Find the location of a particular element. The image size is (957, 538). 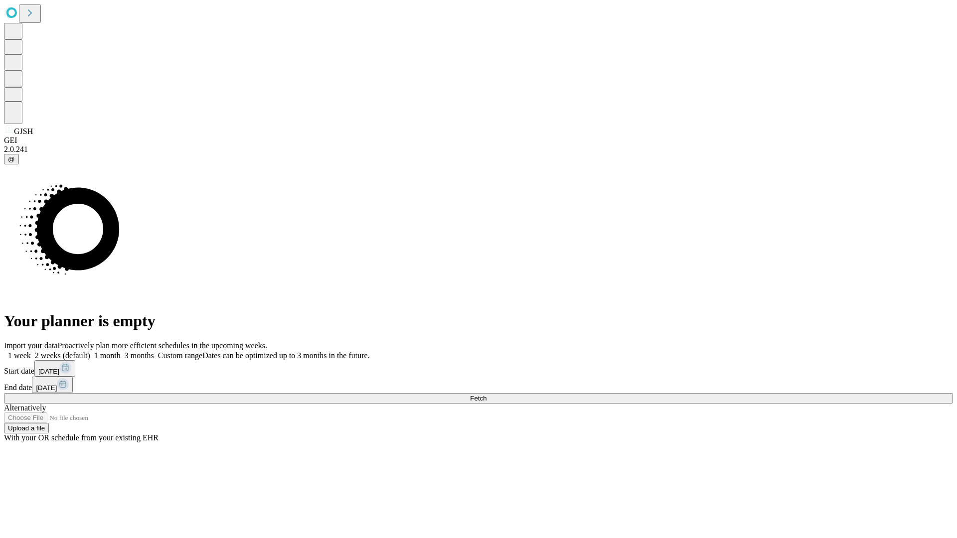

span: With your OR schedule from your existing EHR is located at coordinates (81, 438).